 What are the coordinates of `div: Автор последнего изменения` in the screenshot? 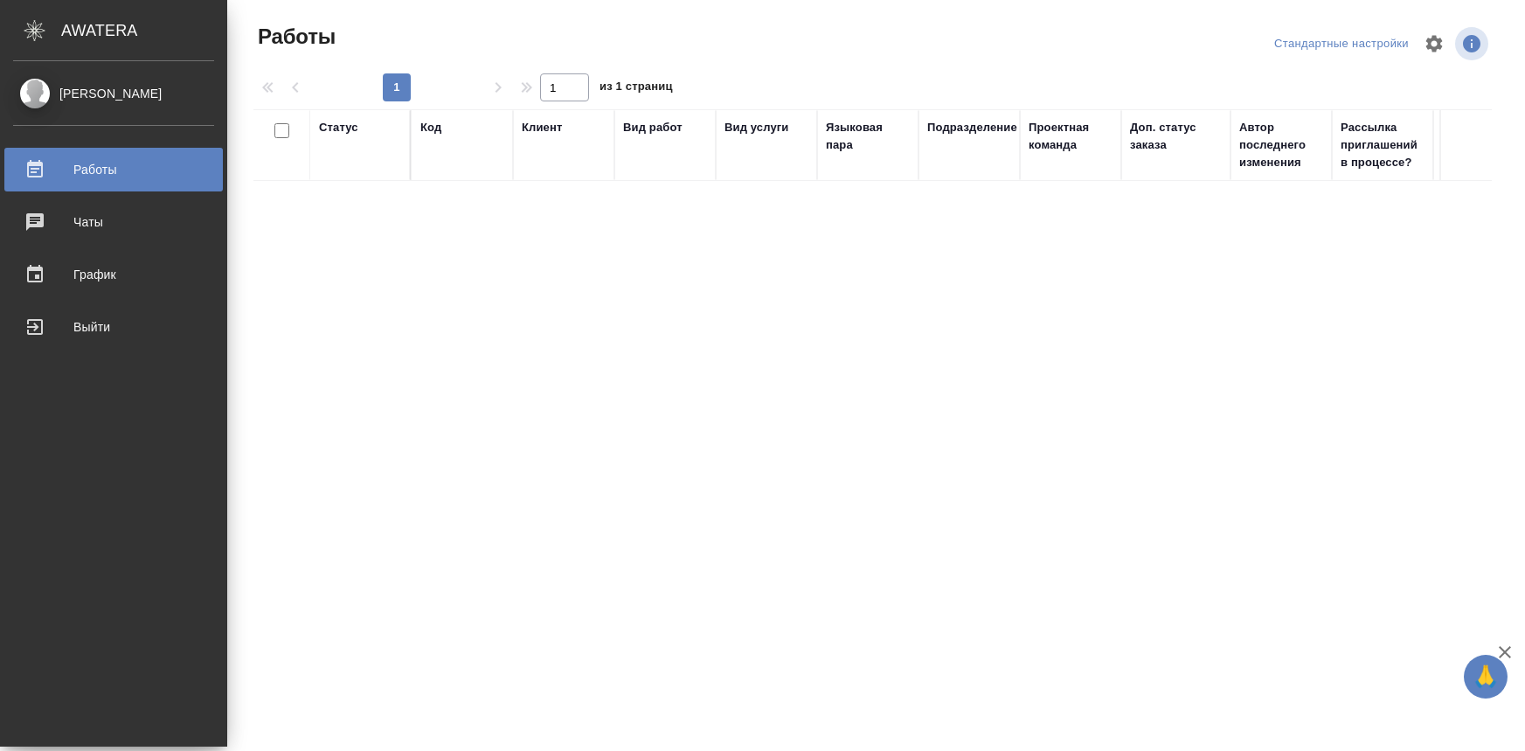 It's located at (1281, 145).